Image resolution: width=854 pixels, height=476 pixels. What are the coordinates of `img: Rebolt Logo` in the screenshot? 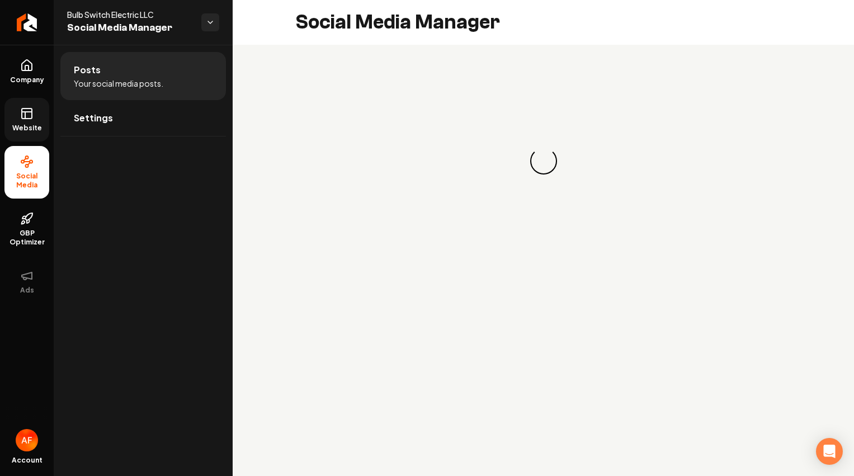 It's located at (27, 22).